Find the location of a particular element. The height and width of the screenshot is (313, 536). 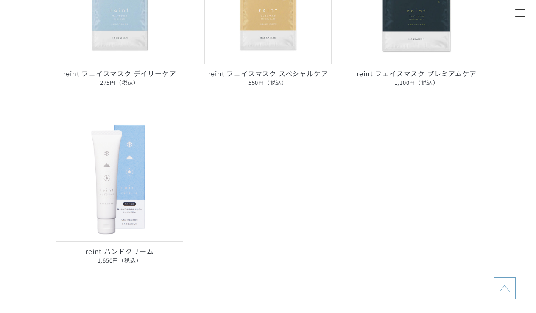

span: 1,100円（税込） is located at coordinates (416, 83).